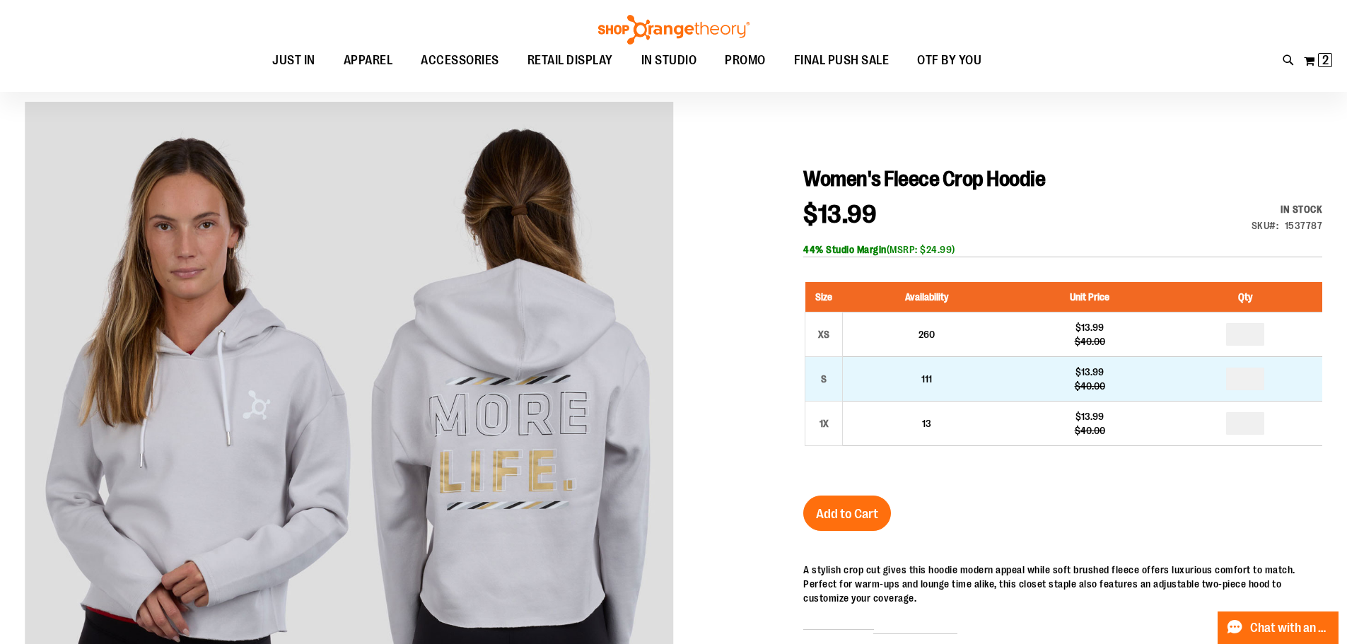 Image resolution: width=1347 pixels, height=644 pixels. Describe the element at coordinates (839, 214) in the screenshot. I see `span: $13.99` at that location.